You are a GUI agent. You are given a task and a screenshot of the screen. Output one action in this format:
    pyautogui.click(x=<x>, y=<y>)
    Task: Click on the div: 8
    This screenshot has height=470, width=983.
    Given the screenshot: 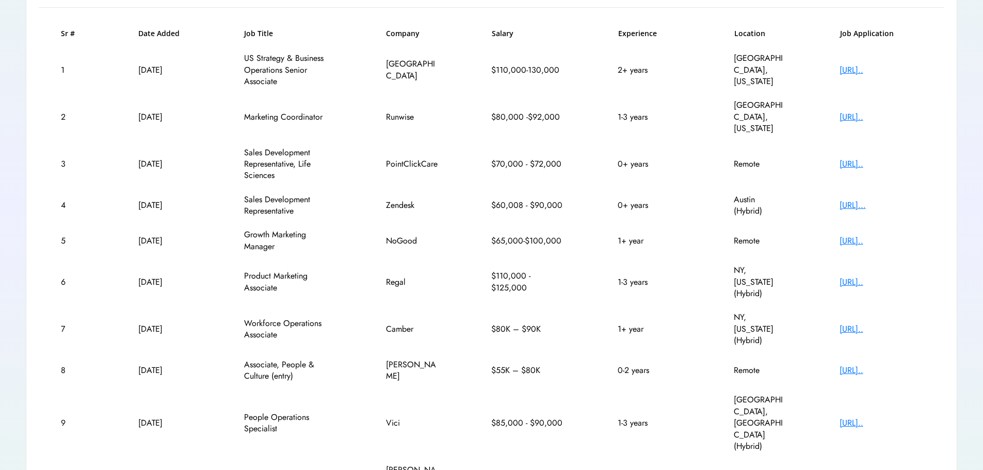 What is the action you would take?
    pyautogui.click(x=72, y=371)
    